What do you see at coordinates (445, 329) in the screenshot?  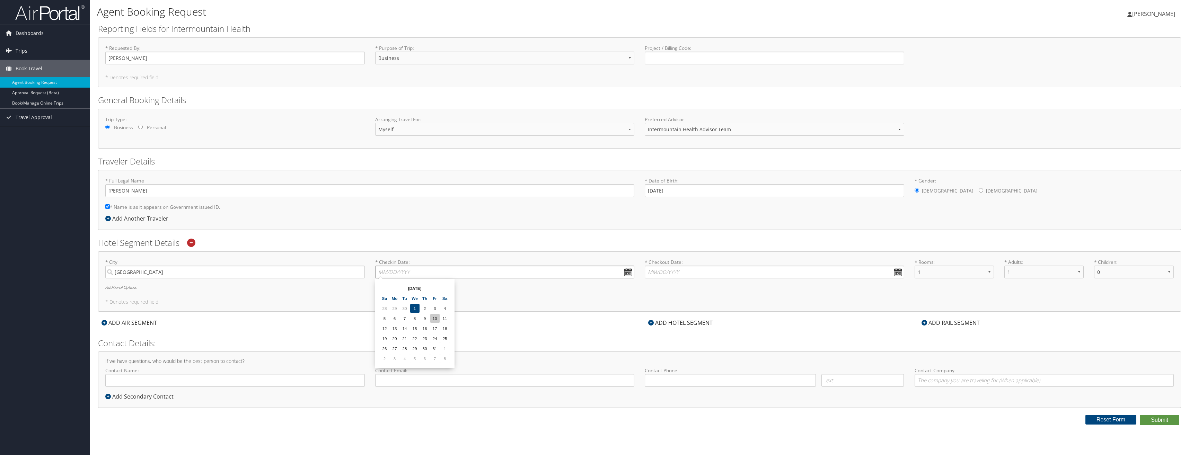 I see `td: 18` at bounding box center [445, 329].